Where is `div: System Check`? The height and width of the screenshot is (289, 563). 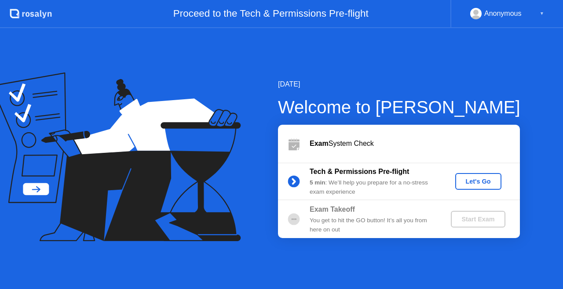 div: System Check is located at coordinates (415, 144).